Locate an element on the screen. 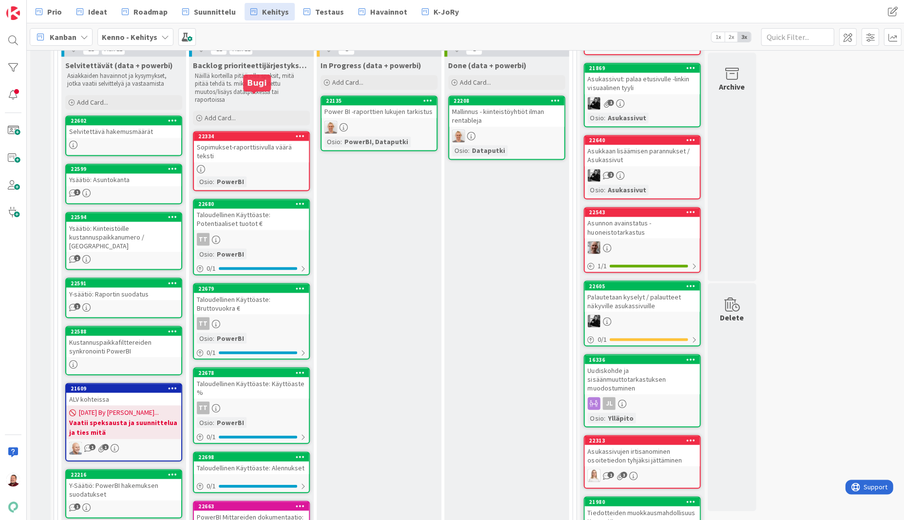 Image resolution: width=904 pixels, height=520 pixels. span: K-JoRy is located at coordinates (446, 12).